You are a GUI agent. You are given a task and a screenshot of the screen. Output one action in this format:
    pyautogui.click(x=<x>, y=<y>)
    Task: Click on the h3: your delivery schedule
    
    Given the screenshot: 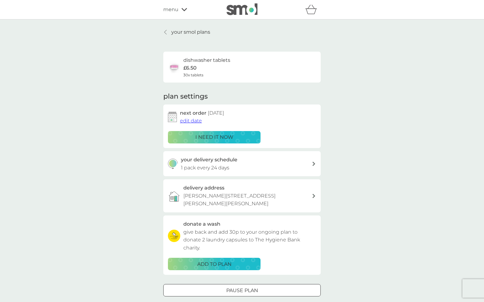 What is the action you would take?
    pyautogui.click(x=209, y=160)
    